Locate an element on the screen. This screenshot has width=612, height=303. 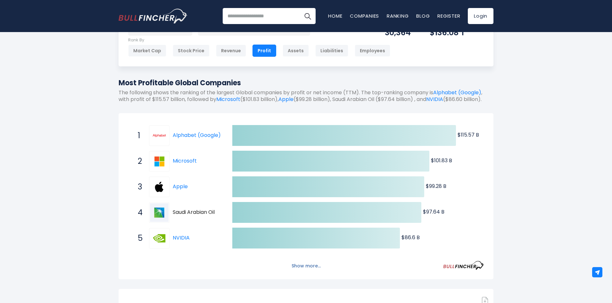
button: Search is located at coordinates (308, 16).